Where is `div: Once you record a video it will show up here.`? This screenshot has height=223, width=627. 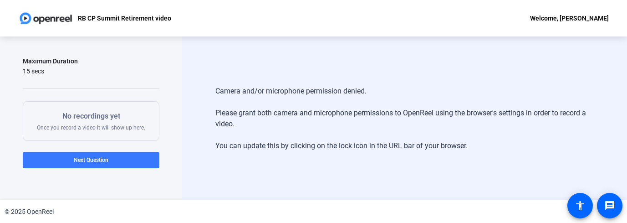 div: Once you record a video it will show up here. is located at coordinates (91, 121).